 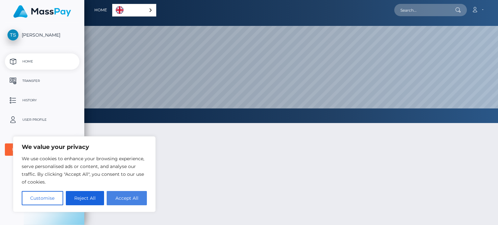 I want to click on p: We use cookies to enhance your browsing experience, serve personalised ads or content, and analys..., so click(x=84, y=171).